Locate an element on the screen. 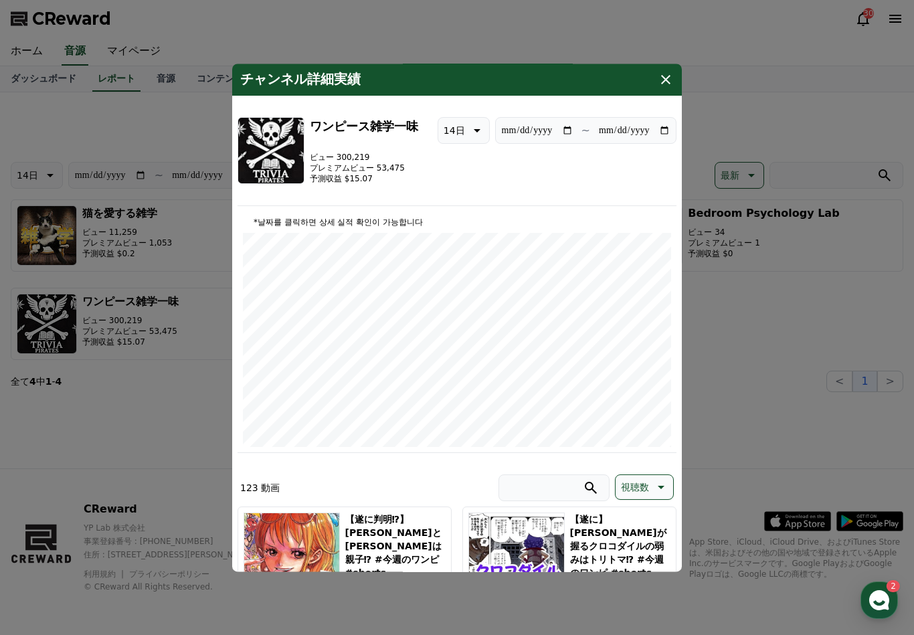 This screenshot has height=635, width=914. span: チャット is located at coordinates (130, 450).